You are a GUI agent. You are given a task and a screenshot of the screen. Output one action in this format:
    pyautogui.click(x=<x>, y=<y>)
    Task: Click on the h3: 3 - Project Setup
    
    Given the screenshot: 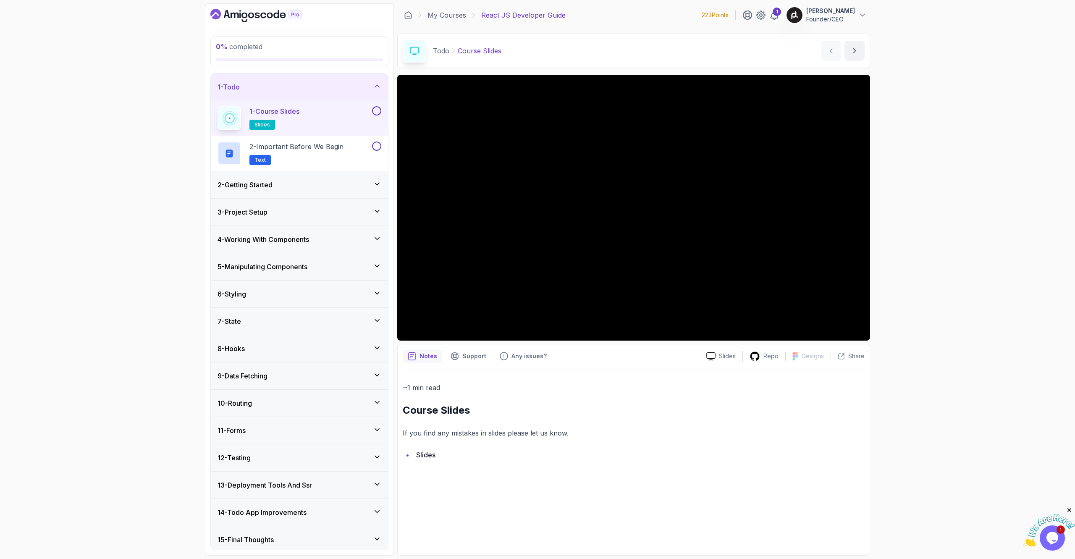 What is the action you would take?
    pyautogui.click(x=242, y=212)
    